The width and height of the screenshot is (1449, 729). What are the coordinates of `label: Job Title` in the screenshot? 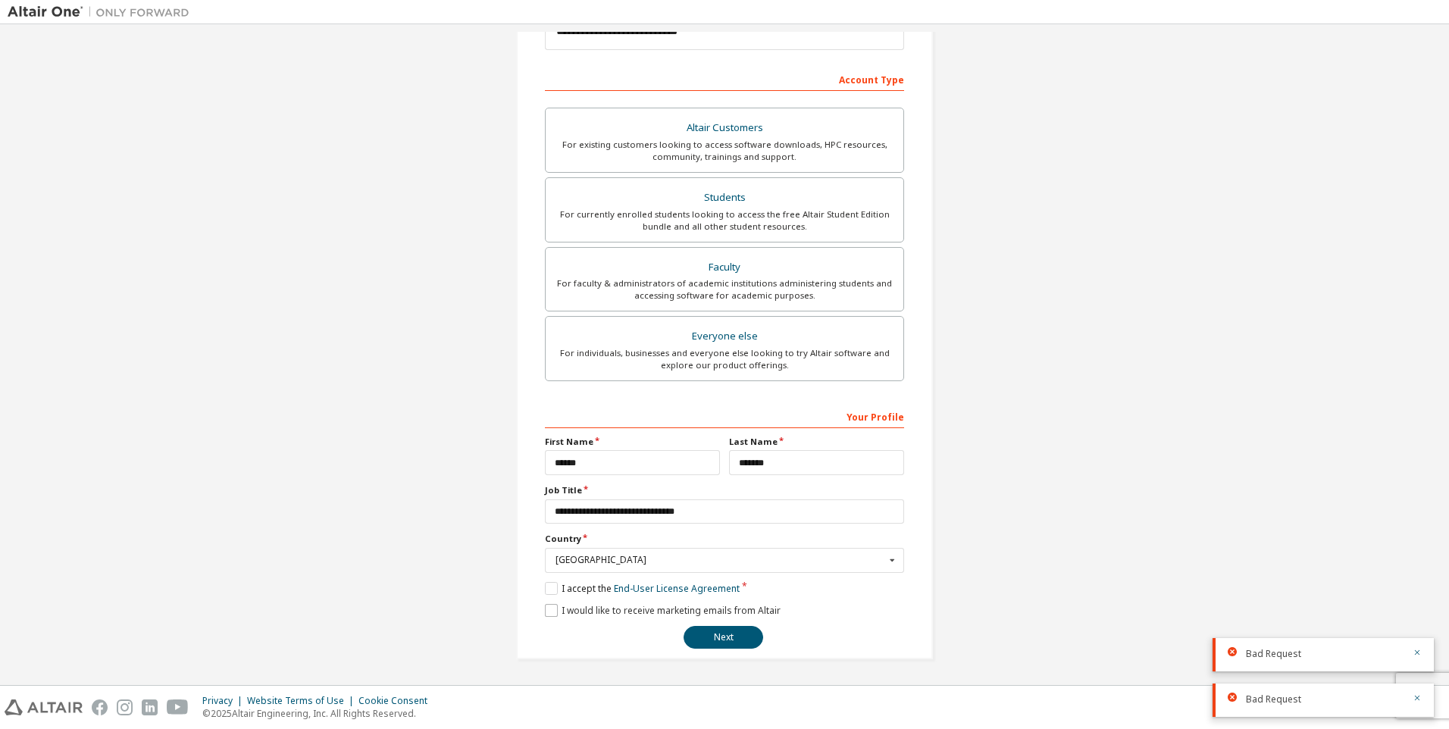 It's located at (725, 490).